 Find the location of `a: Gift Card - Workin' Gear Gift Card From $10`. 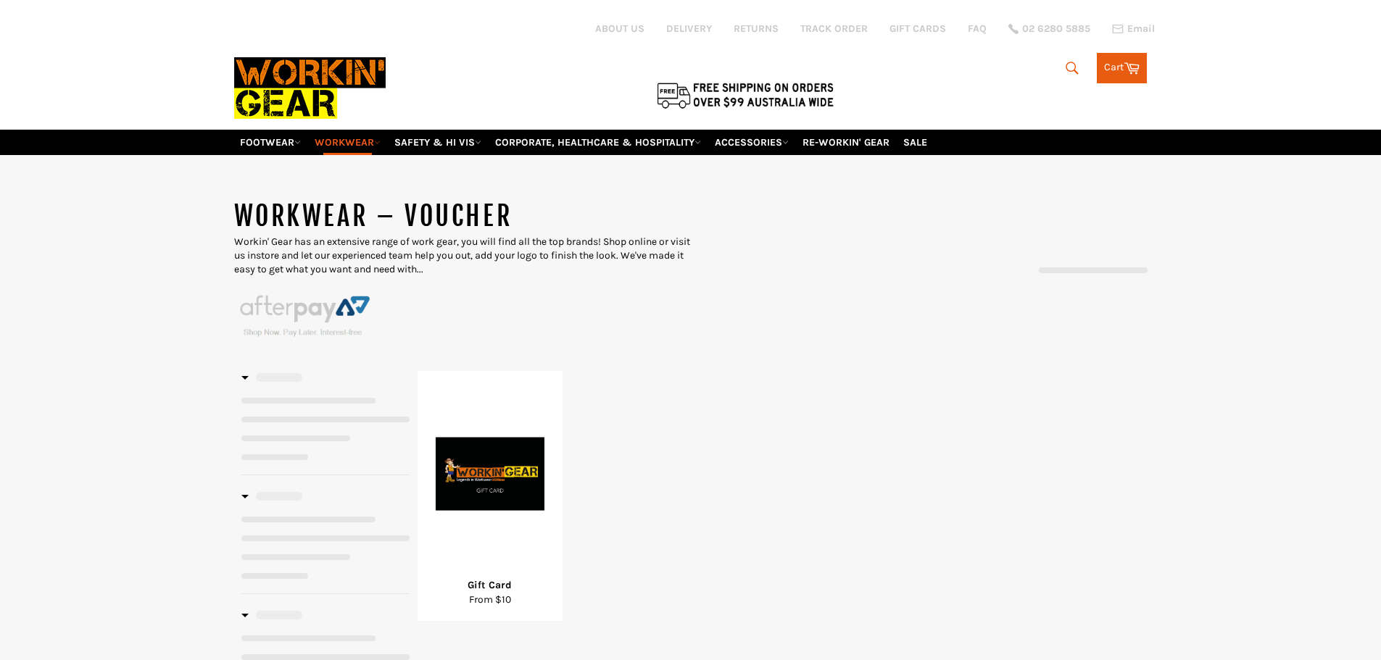

a: Gift Card - Workin' Gear Gift Card From $10 is located at coordinates (490, 497).